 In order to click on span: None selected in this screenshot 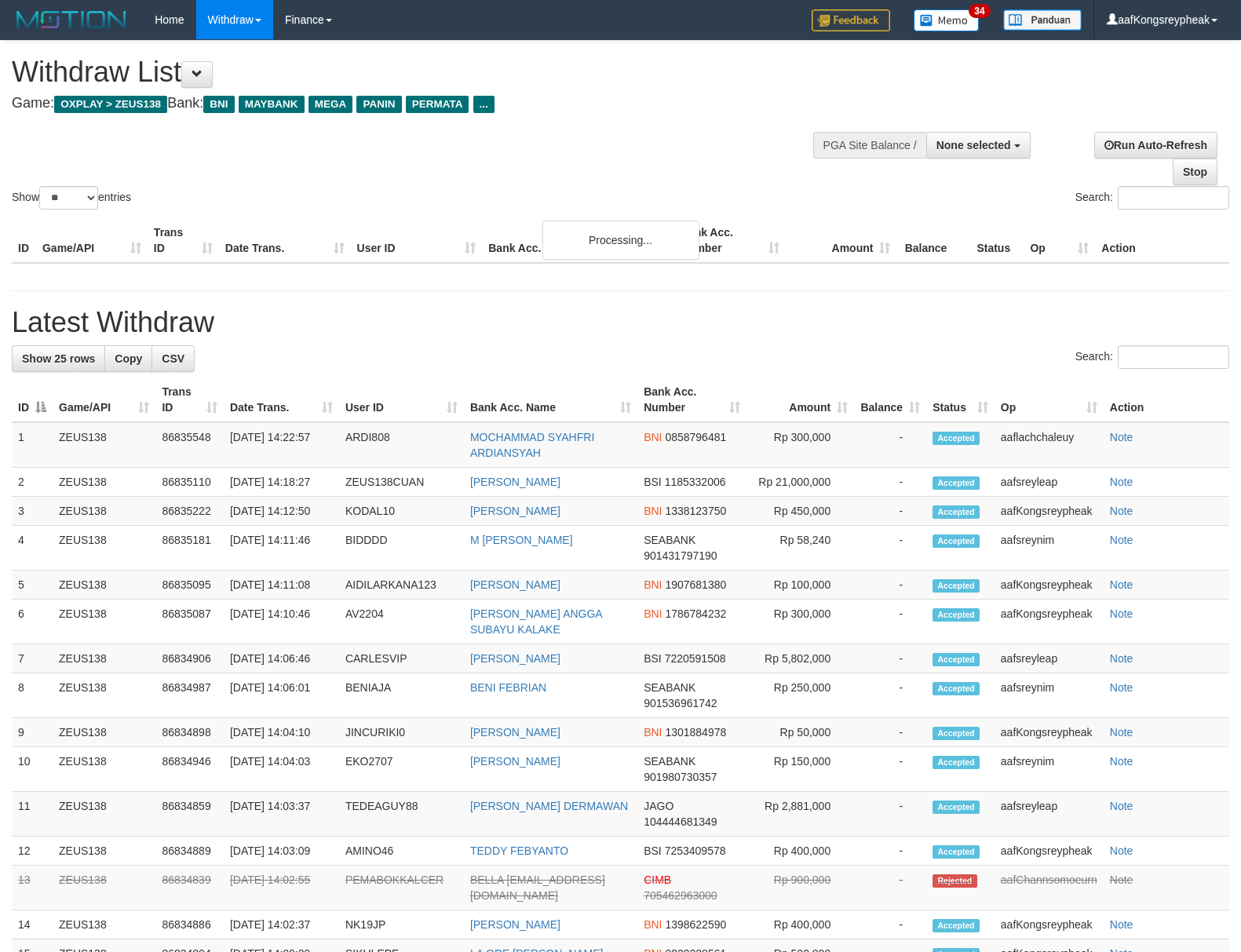, I will do `click(973, 145)`.